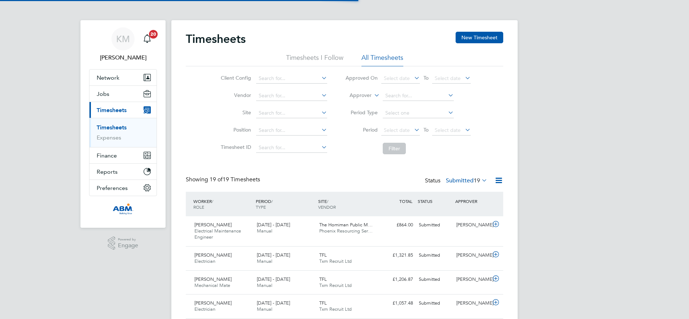 The image size is (689, 319). Describe the element at coordinates (223, 180) in the screenshot. I see `div: Showing` at that location.